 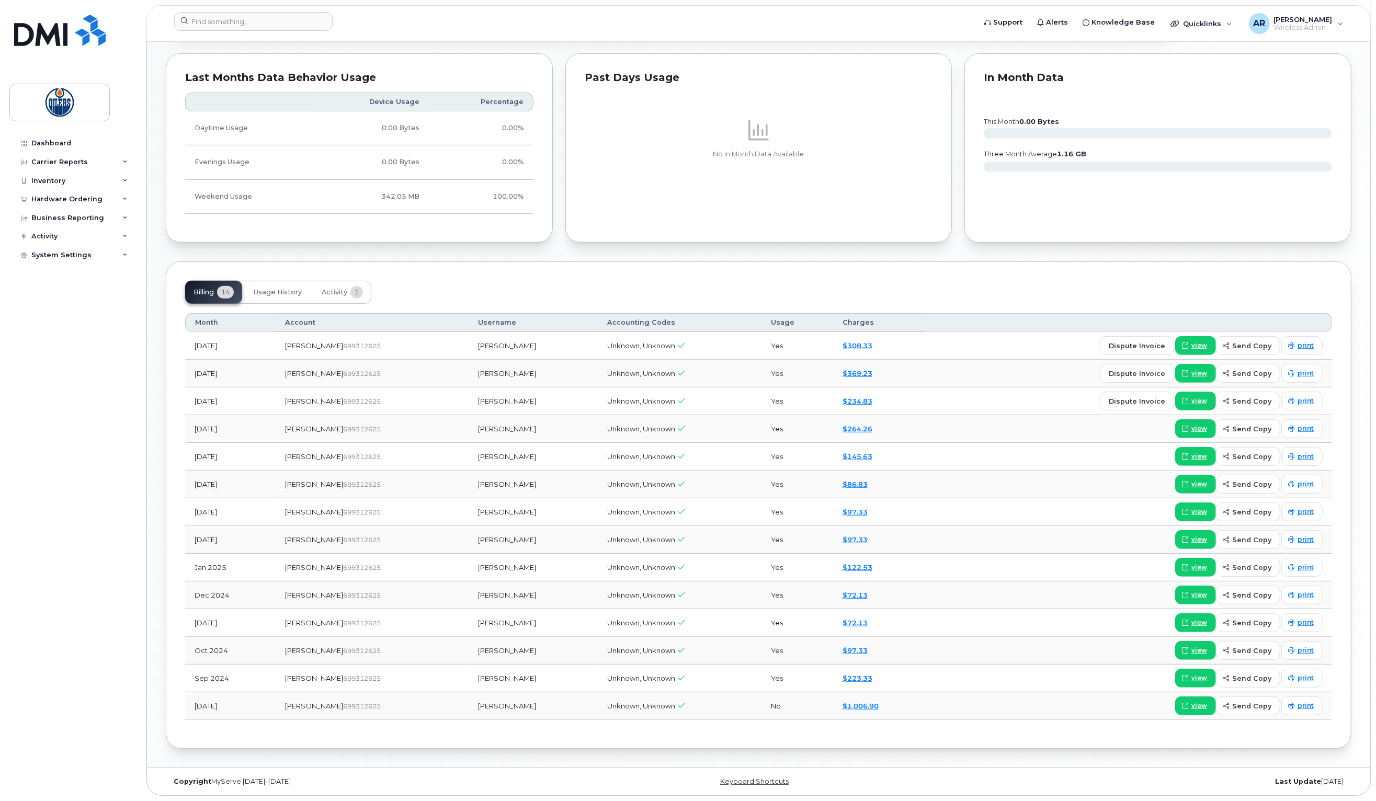 I want to click on th: Usage, so click(x=797, y=323).